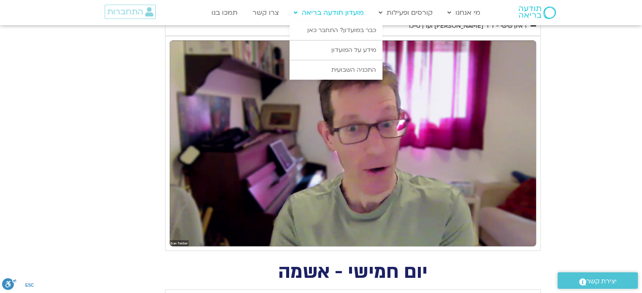 Image resolution: width=642 pixels, height=293 pixels. What do you see at coordinates (329, 13) in the screenshot?
I see `a: מועדון תודעה בריאה` at bounding box center [329, 13].